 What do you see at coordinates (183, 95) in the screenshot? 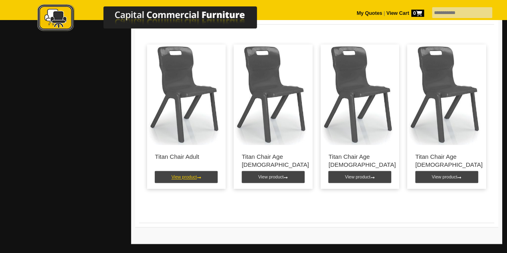
I see `img: Titan Chair Adult` at bounding box center [183, 95].